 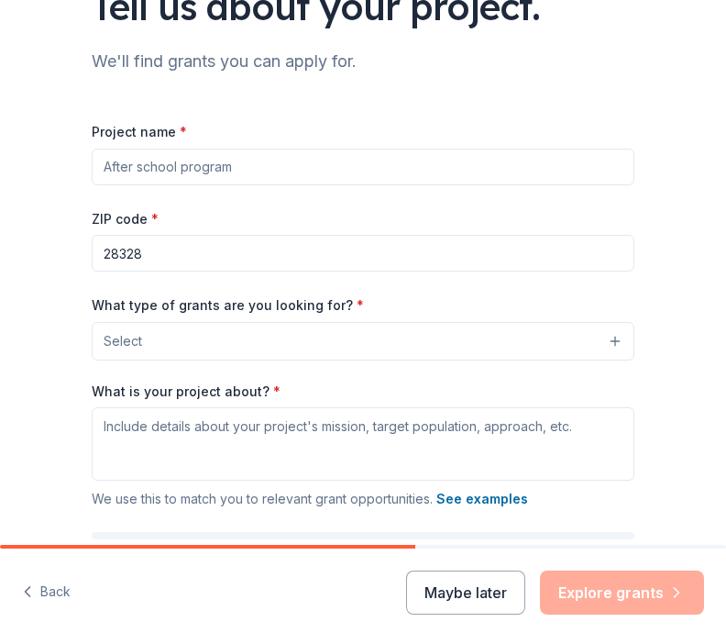 What do you see at coordinates (466, 592) in the screenshot?
I see `button: Maybe later` at bounding box center [466, 592].